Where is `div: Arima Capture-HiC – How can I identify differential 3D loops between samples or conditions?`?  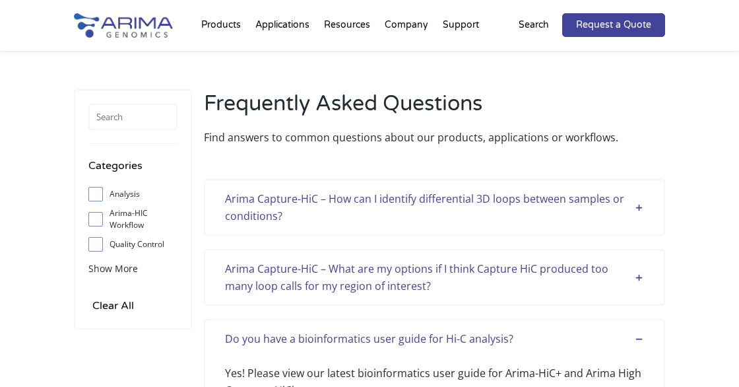 div: Arima Capture-HiC – How can I identify differential 3D loops between samples or conditions? is located at coordinates (434, 207).